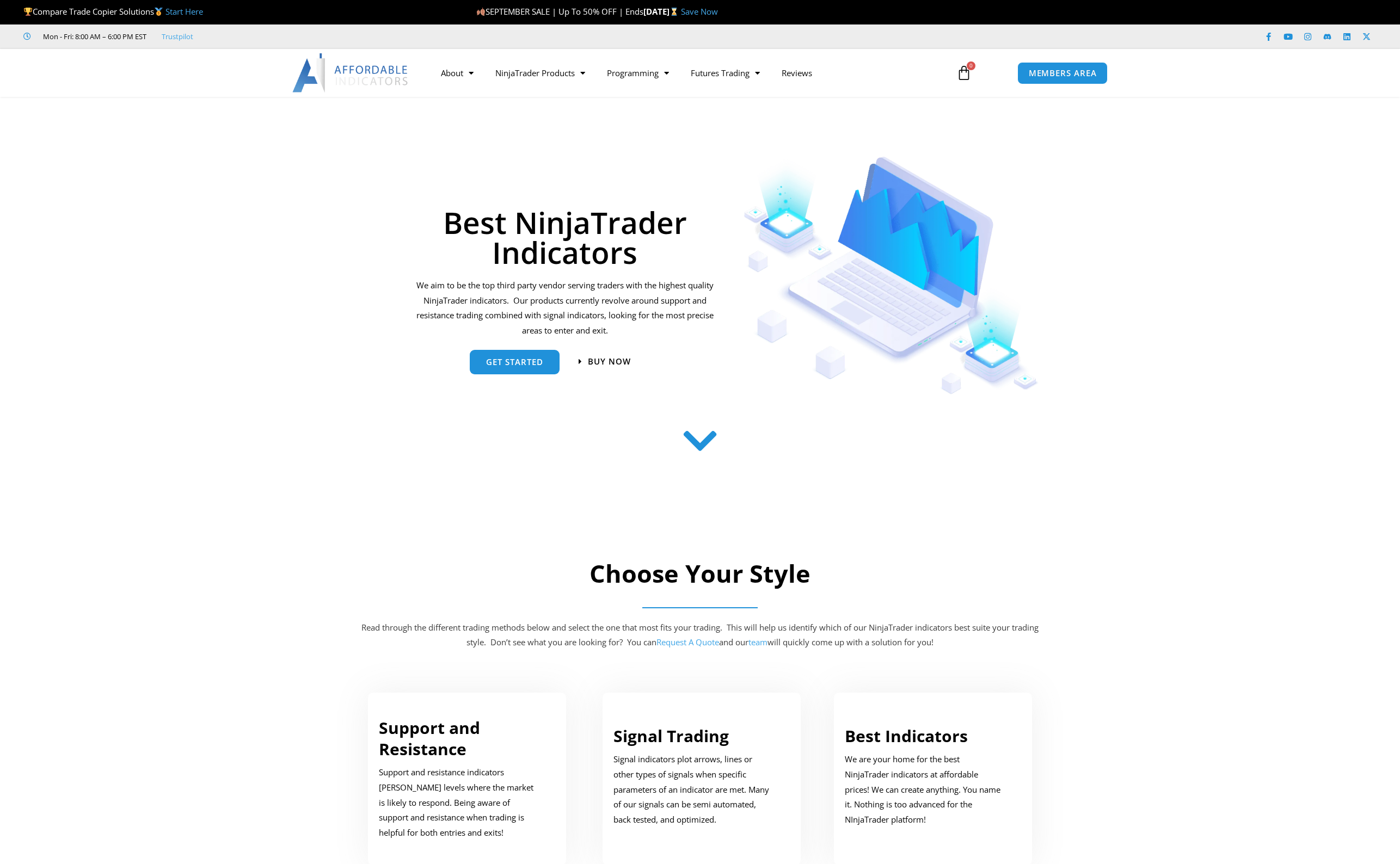  I want to click on a: Signal Trading, so click(671, 736).